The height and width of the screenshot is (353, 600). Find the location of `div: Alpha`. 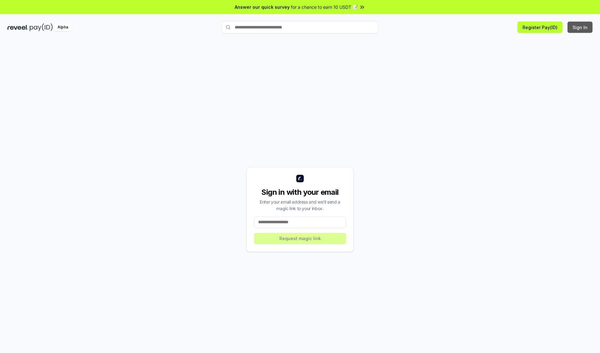

div: Alpha is located at coordinates (63, 27).